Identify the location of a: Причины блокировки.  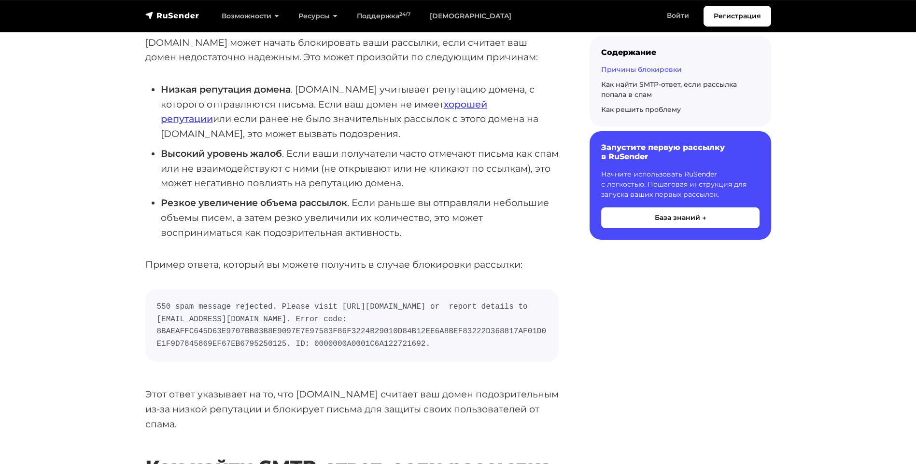
(641, 70).